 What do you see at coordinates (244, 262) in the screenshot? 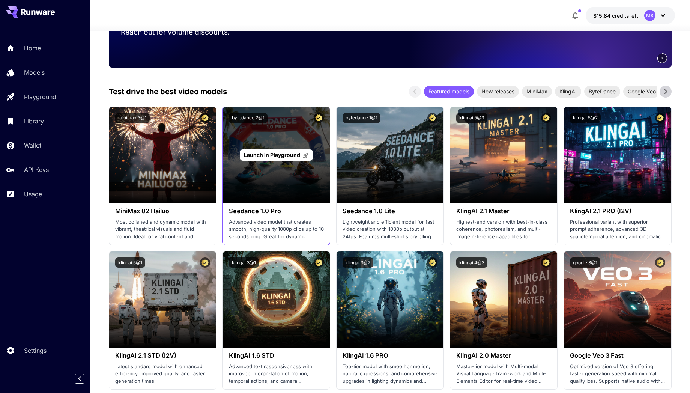
I see `button: klingai:3@1` at bounding box center [244, 262].